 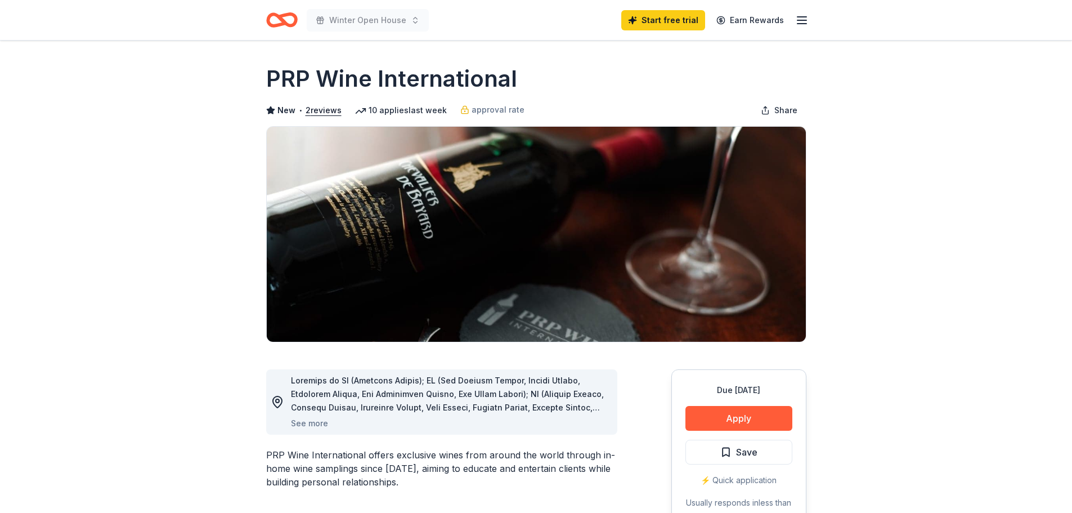 I want to click on a: Home, so click(x=282, y=20).